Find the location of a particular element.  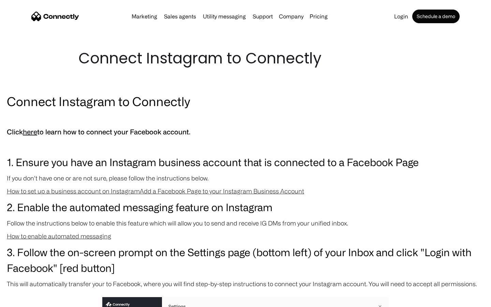

h1: Connect Instagram to Connectly is located at coordinates (246, 58).